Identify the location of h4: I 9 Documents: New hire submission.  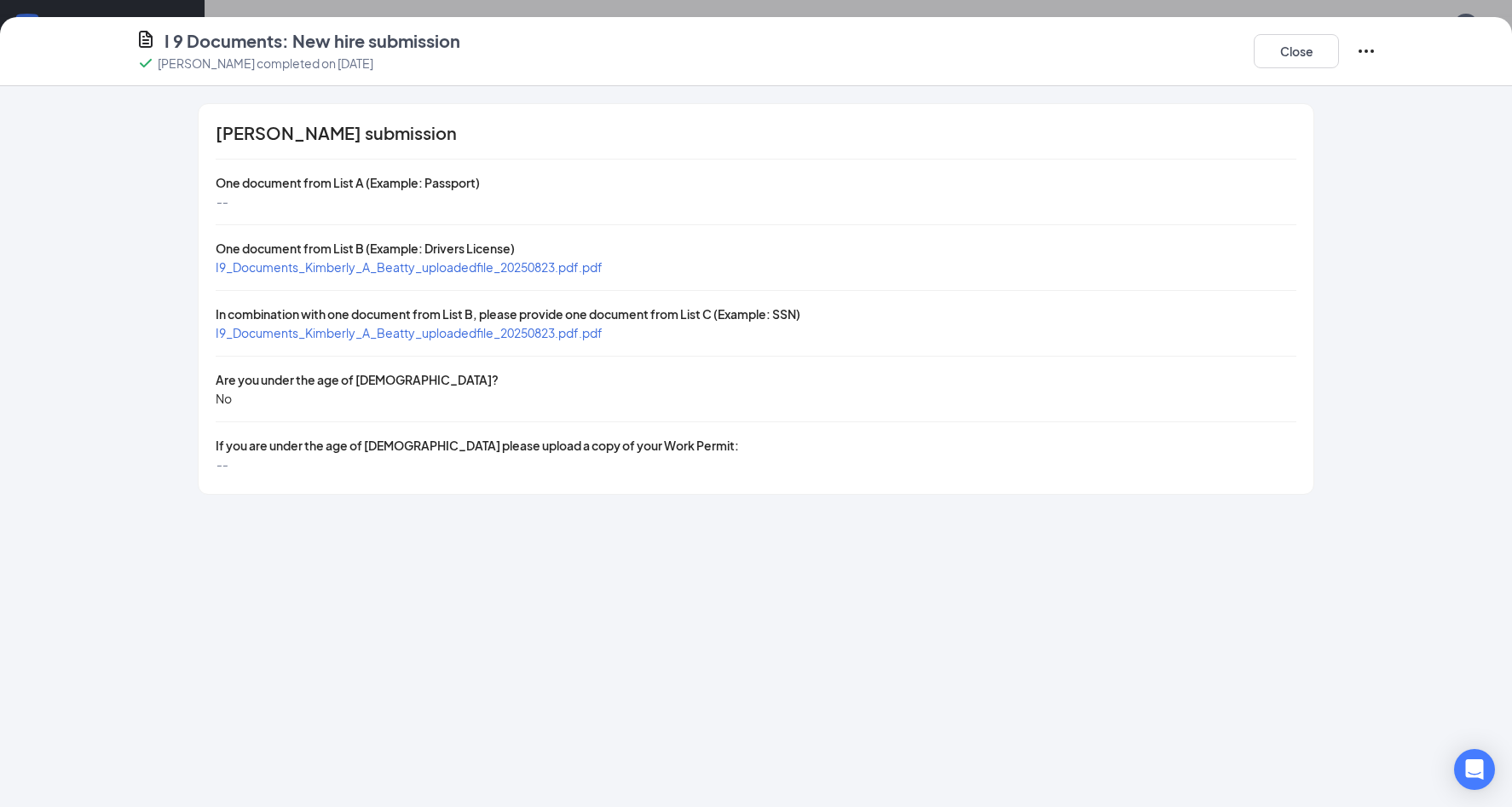
(312, 41).